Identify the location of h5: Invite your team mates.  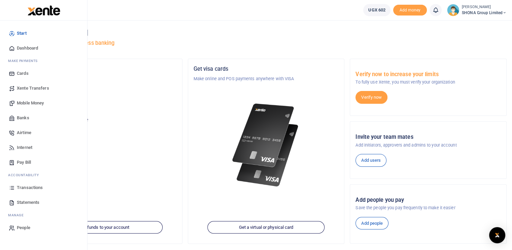
(429, 137).